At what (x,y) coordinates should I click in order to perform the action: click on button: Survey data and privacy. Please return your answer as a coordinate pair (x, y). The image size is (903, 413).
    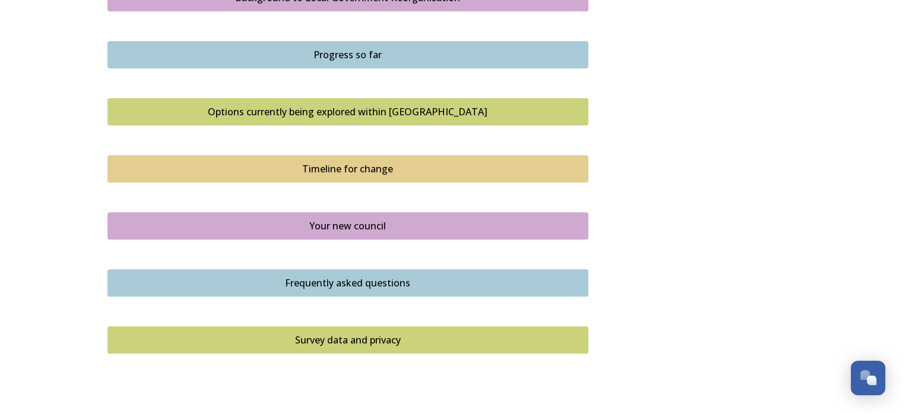
    Looking at the image, I should click on (348, 340).